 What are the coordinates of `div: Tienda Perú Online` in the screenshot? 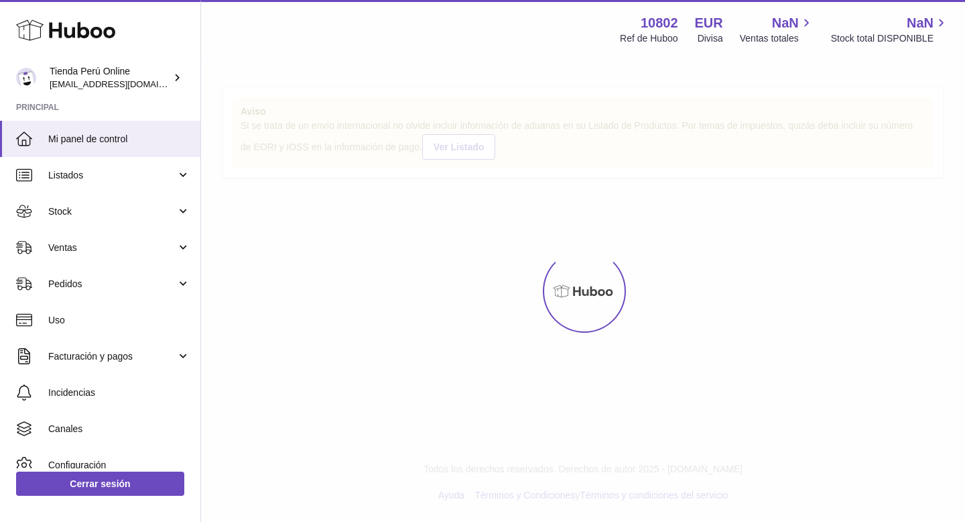 It's located at (110, 78).